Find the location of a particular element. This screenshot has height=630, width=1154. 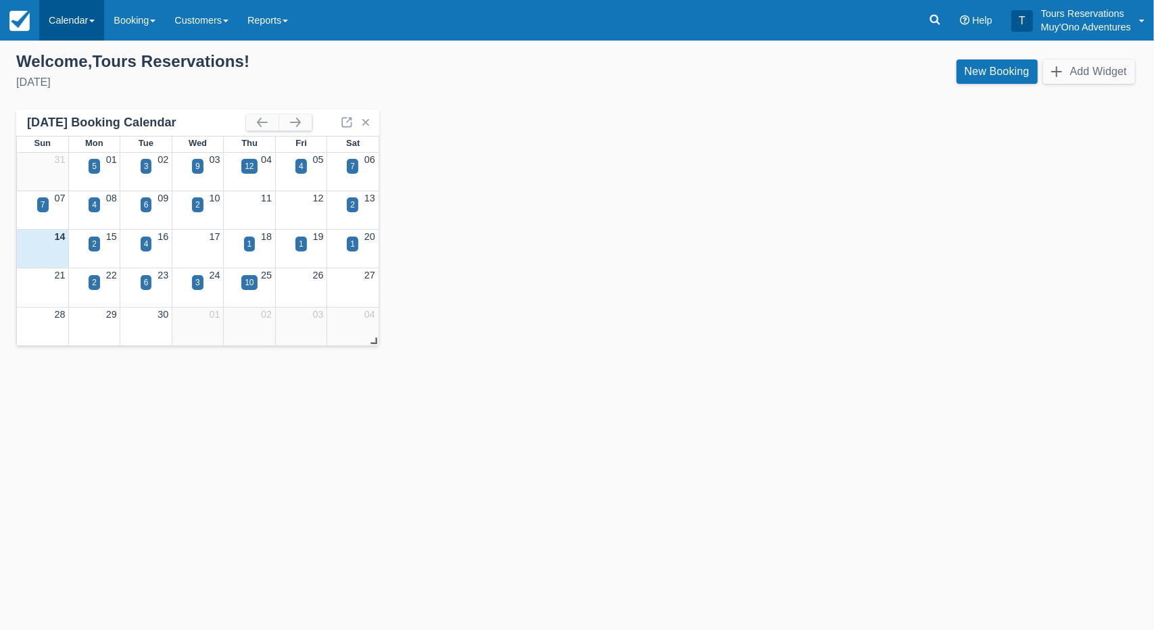

span: Sun is located at coordinates (43, 143).